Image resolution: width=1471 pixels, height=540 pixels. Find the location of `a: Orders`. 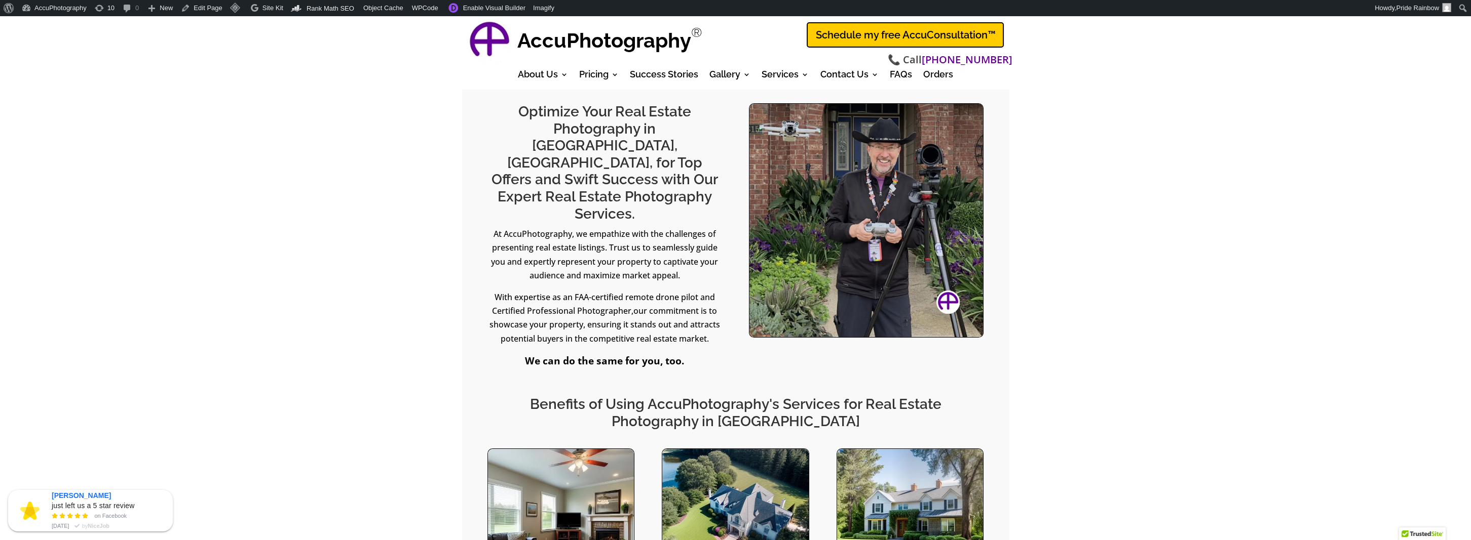

a: Orders is located at coordinates (937, 76).